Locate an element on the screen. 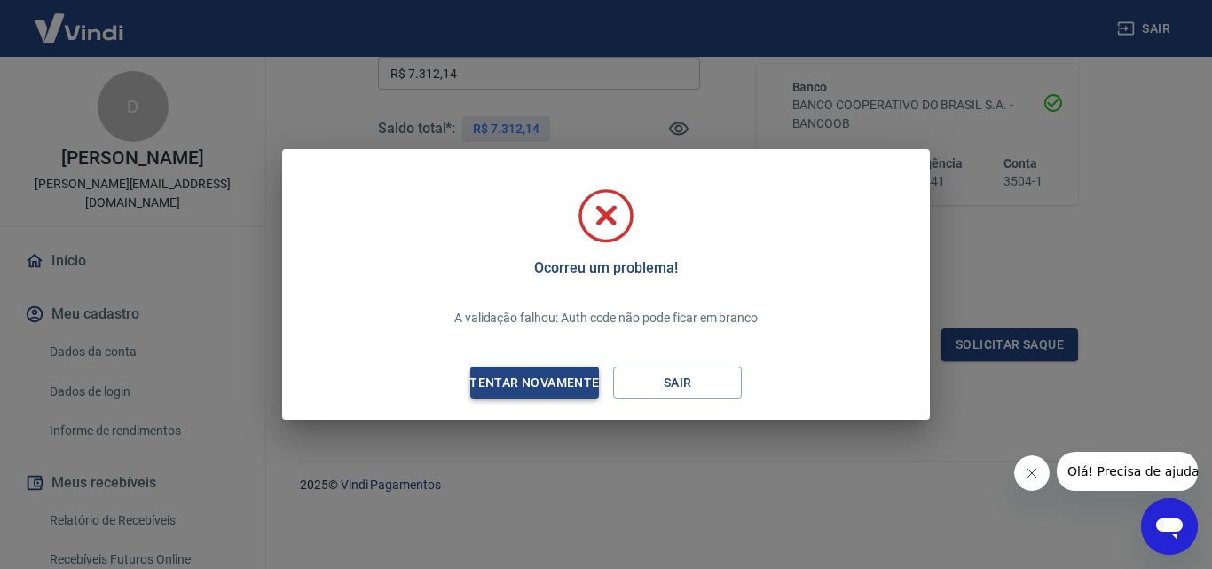 This screenshot has height=569, width=1212. p: A validação falhou: Auth code não pode ficar em branco is located at coordinates (606, 318).